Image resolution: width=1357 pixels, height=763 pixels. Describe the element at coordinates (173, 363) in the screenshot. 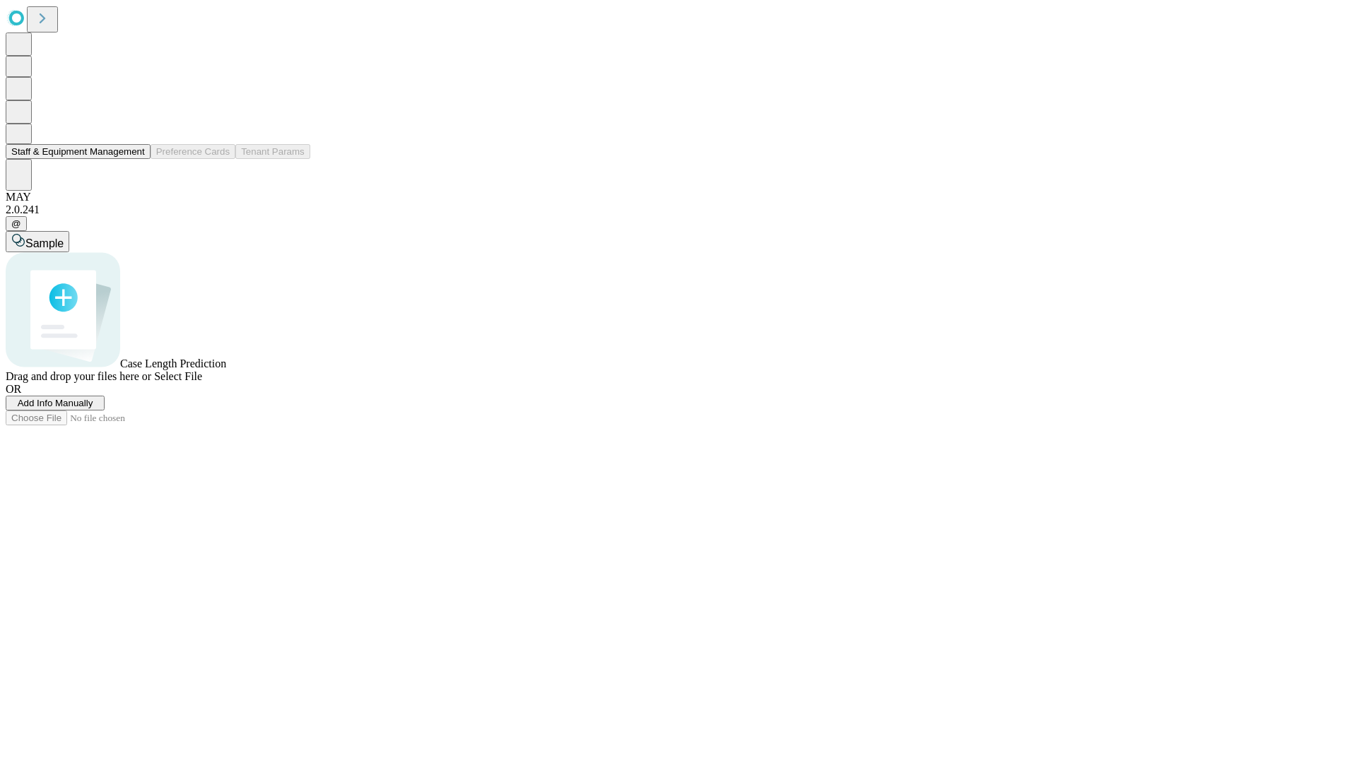

I see `span: Case Length Prediction` at that location.